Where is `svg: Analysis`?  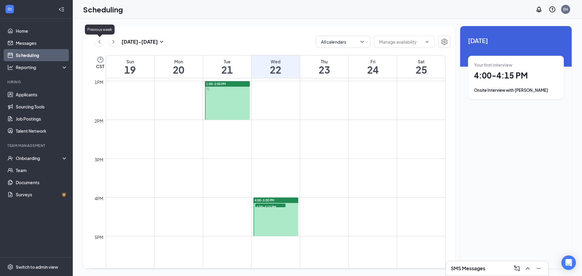 svg: Analysis is located at coordinates (10, 67).